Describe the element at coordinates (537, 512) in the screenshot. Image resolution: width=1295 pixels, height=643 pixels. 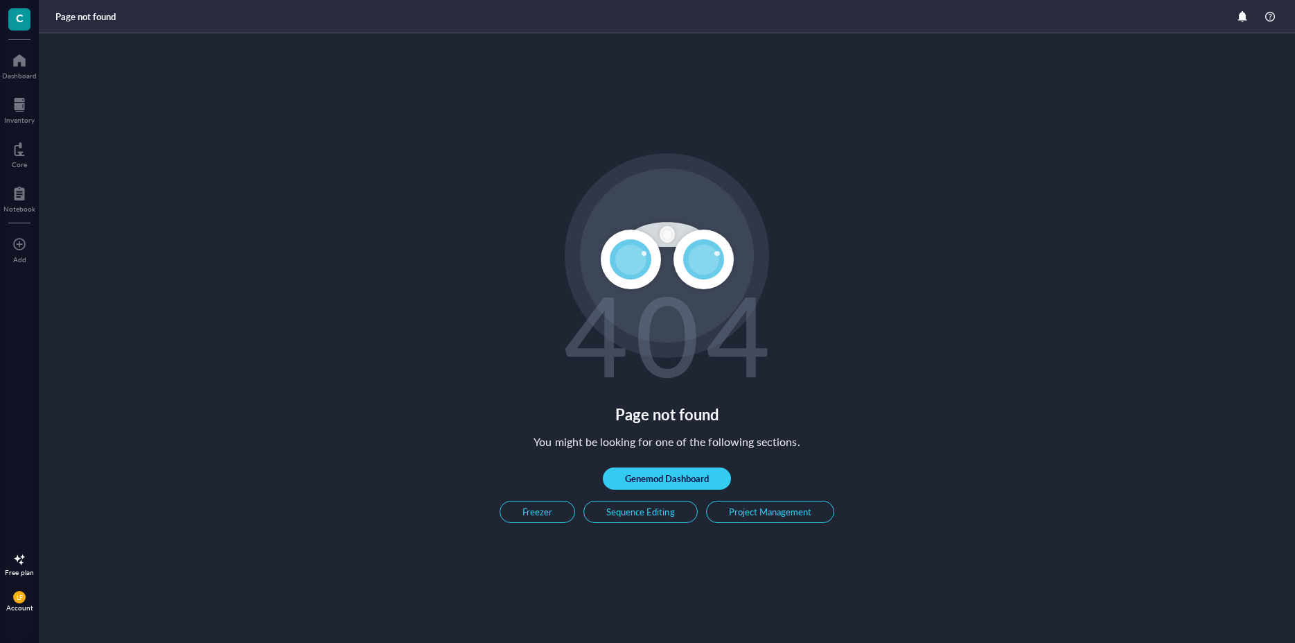
I see `span: Freezer` at that location.